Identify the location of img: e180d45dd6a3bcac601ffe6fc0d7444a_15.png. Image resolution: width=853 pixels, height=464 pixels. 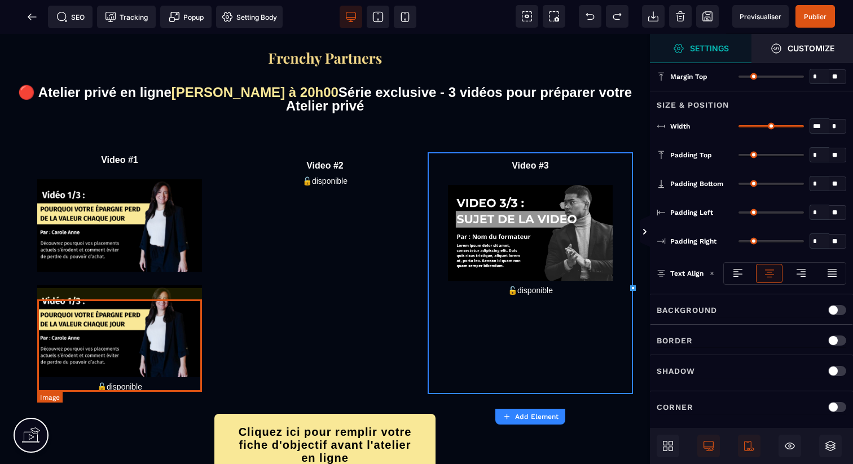
(530, 199).